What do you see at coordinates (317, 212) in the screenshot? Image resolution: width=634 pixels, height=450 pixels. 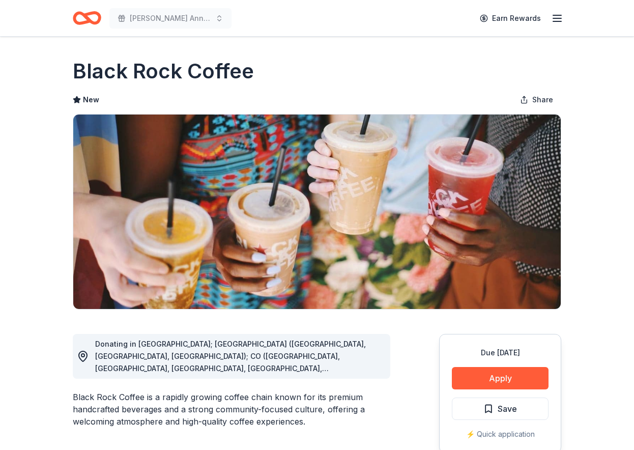 I see `img: Image for Black Rock Coffee` at bounding box center [317, 212].